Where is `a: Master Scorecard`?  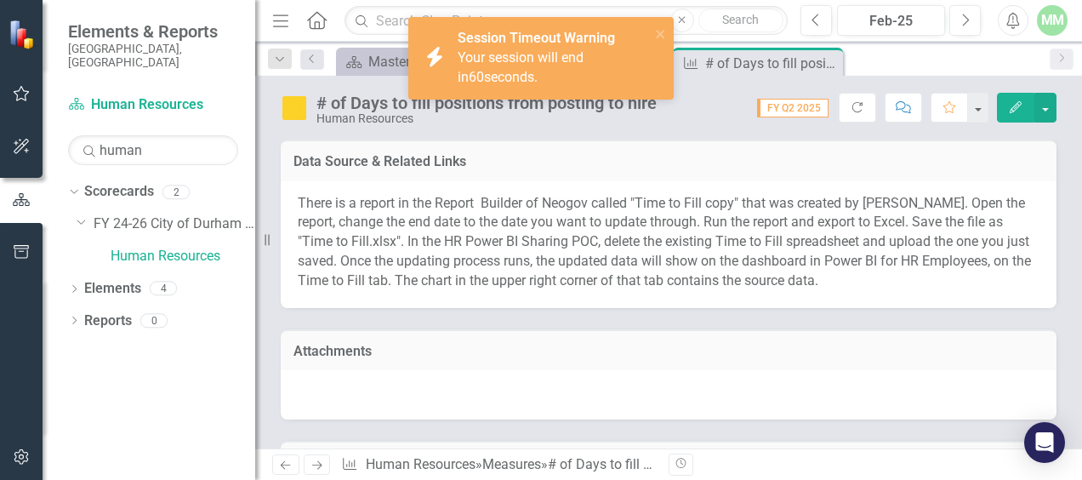
a: Master Scorecard is located at coordinates (417, 61).